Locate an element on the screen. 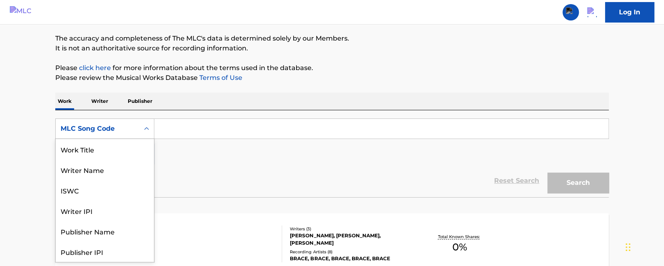  div: Publisher Name is located at coordinates (105, 231).